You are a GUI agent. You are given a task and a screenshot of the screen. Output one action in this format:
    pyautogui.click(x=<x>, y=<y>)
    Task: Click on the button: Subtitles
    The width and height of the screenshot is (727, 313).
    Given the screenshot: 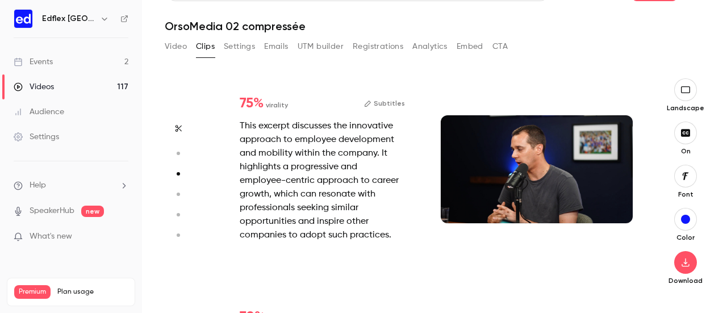 What is the action you would take?
    pyautogui.click(x=384, y=103)
    